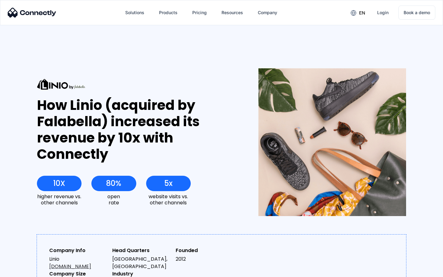 The width and height of the screenshot is (443, 277). I want to click on ul: Language list, so click(25, 270).